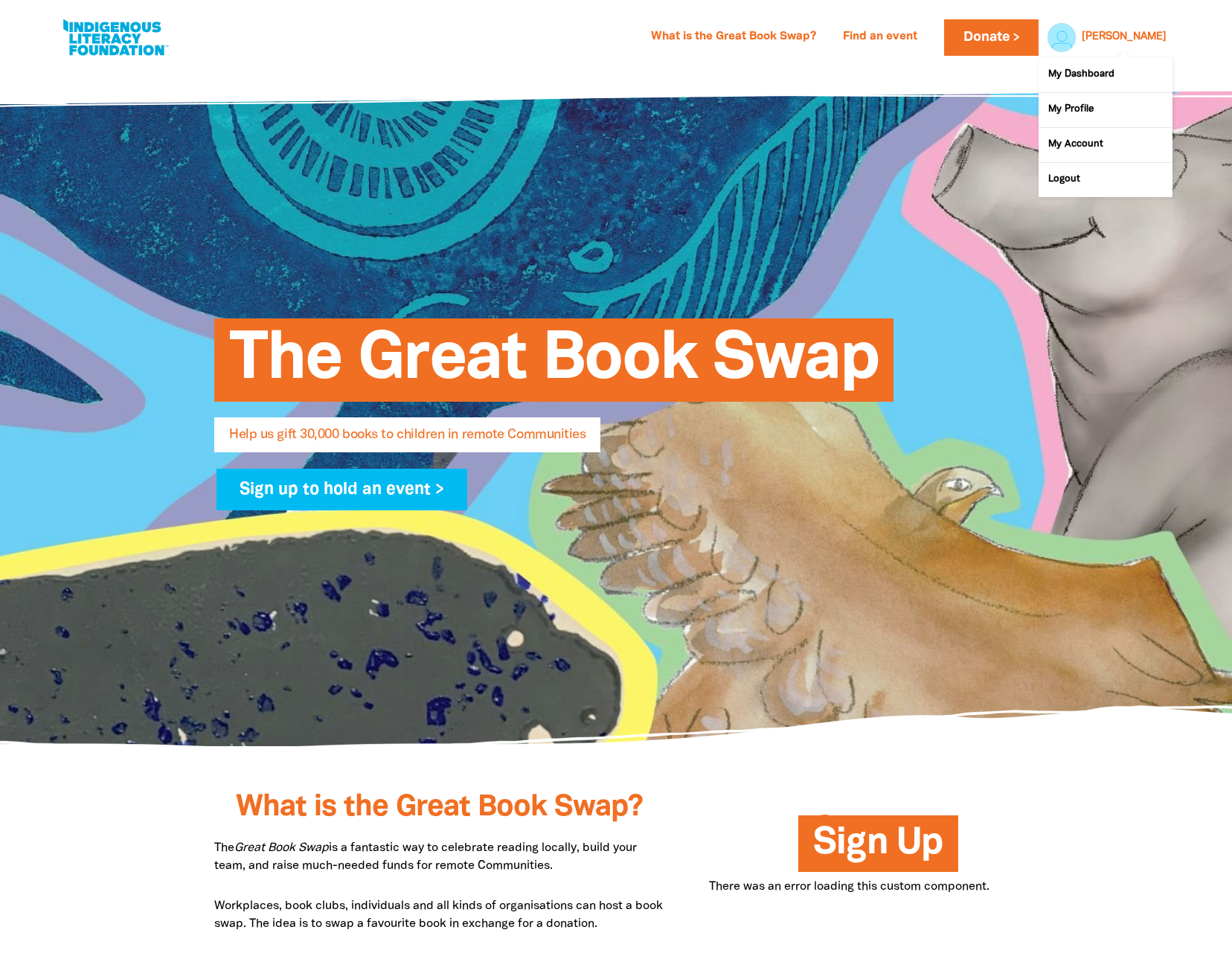  I want to click on em: Great Book Swap, so click(281, 848).